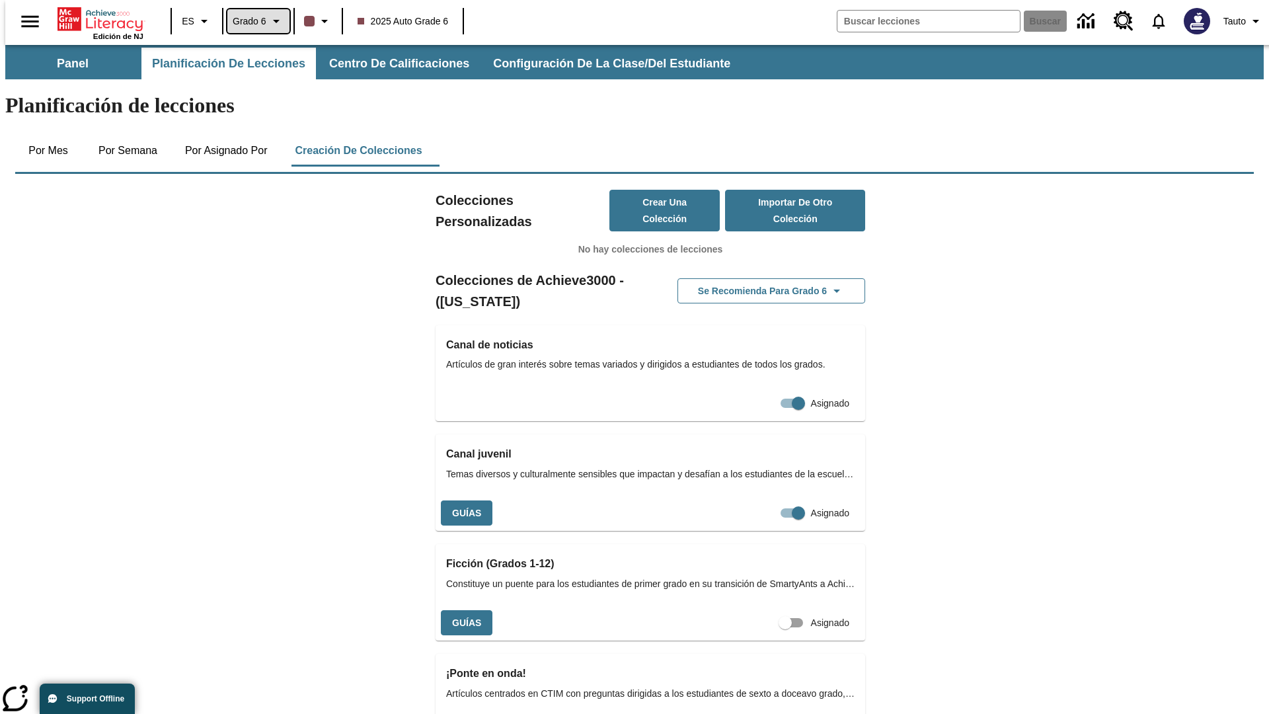 The image size is (1269, 714). I want to click on img: Avatar, so click(1197, 21).